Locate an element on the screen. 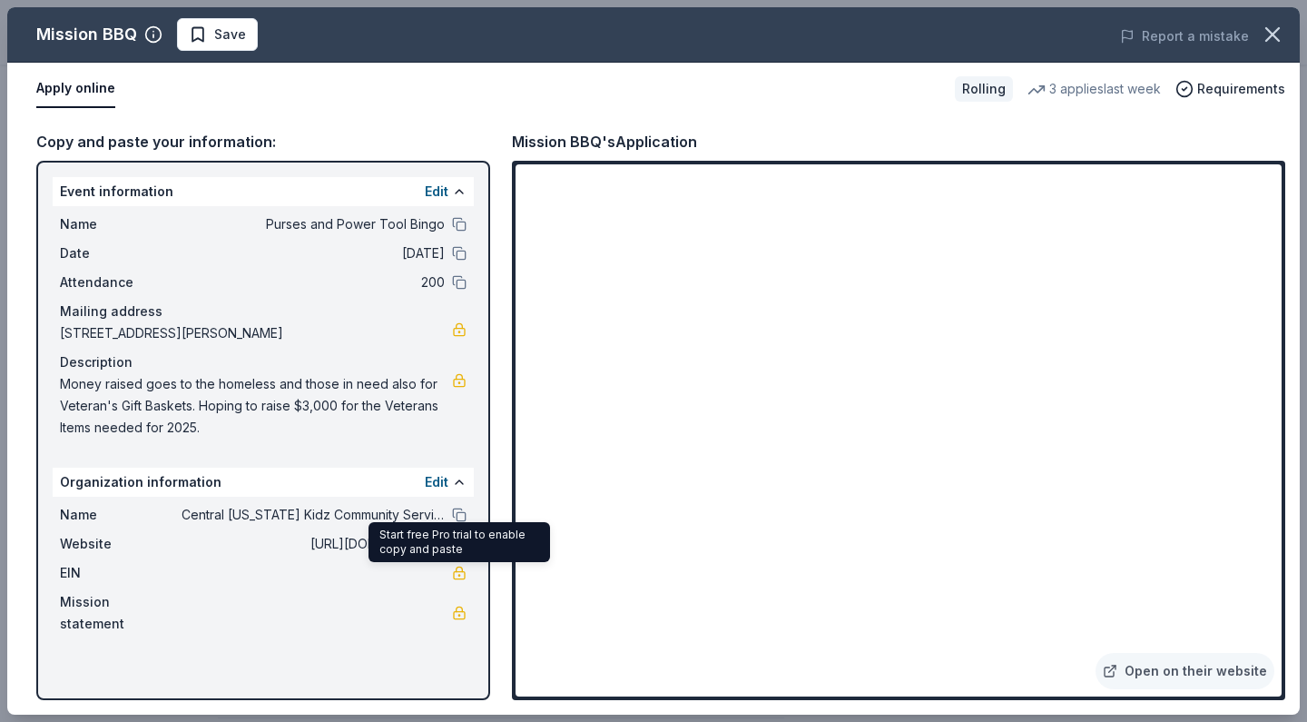 This screenshot has height=722, width=1307. div: Mailing address is located at coordinates (263, 311).